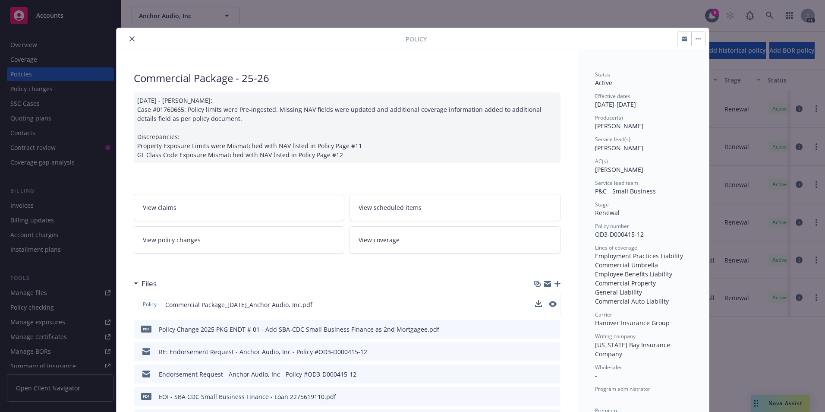 Image resolution: width=825 pixels, height=412 pixels. What do you see at coordinates (239, 207) in the screenshot?
I see `a: View claims` at bounding box center [239, 207].